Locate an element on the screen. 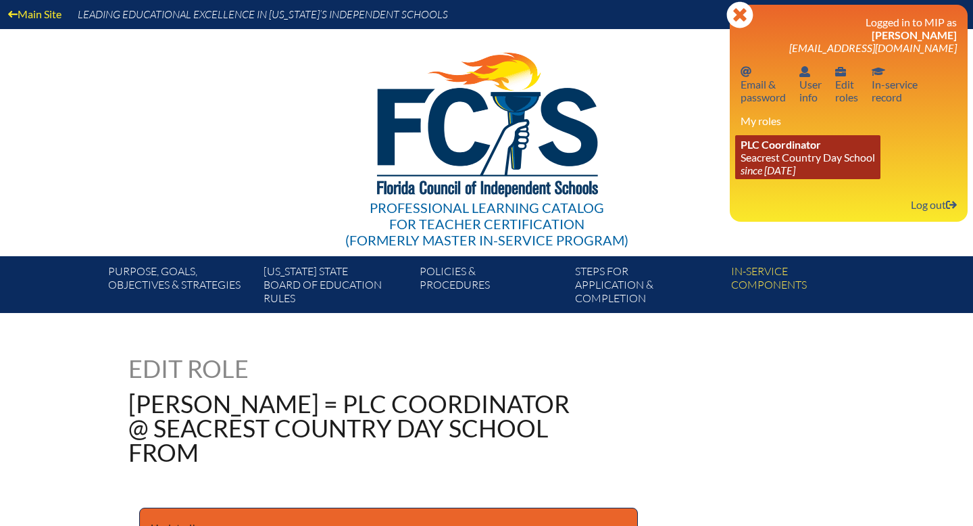 The image size is (973, 526). h1: Edit Role is located at coordinates (264, 368).